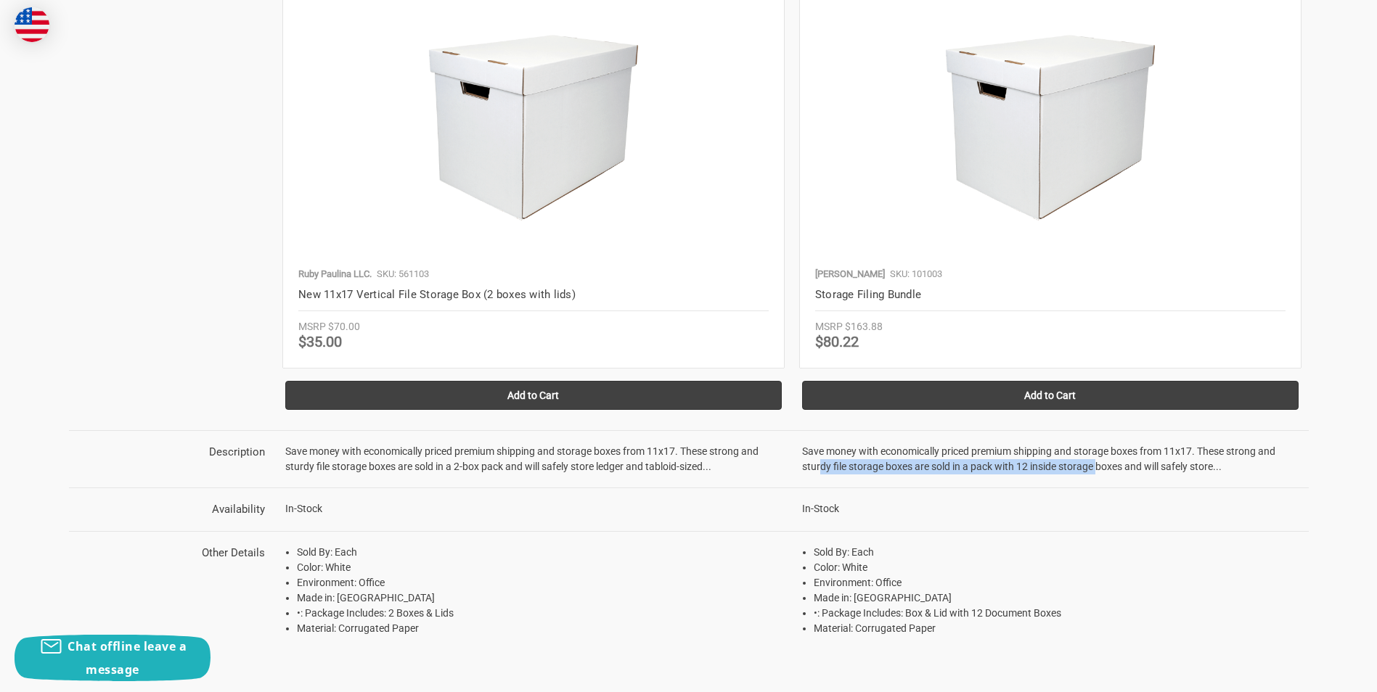 The height and width of the screenshot is (692, 1377). I want to click on span: $70.00, so click(344, 327).